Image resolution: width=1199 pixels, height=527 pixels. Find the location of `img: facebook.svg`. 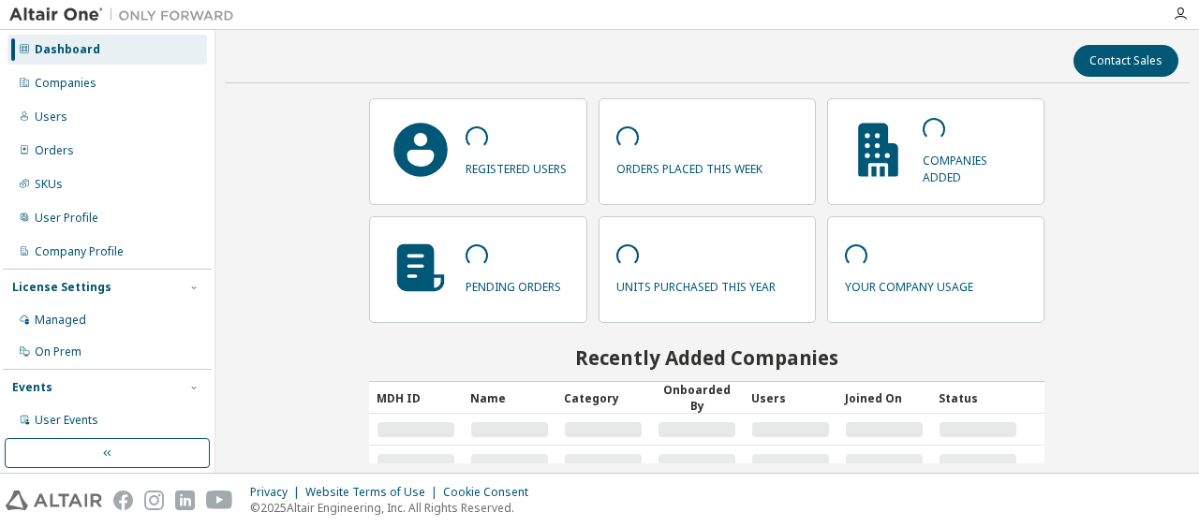

img: facebook.svg is located at coordinates (123, 500).